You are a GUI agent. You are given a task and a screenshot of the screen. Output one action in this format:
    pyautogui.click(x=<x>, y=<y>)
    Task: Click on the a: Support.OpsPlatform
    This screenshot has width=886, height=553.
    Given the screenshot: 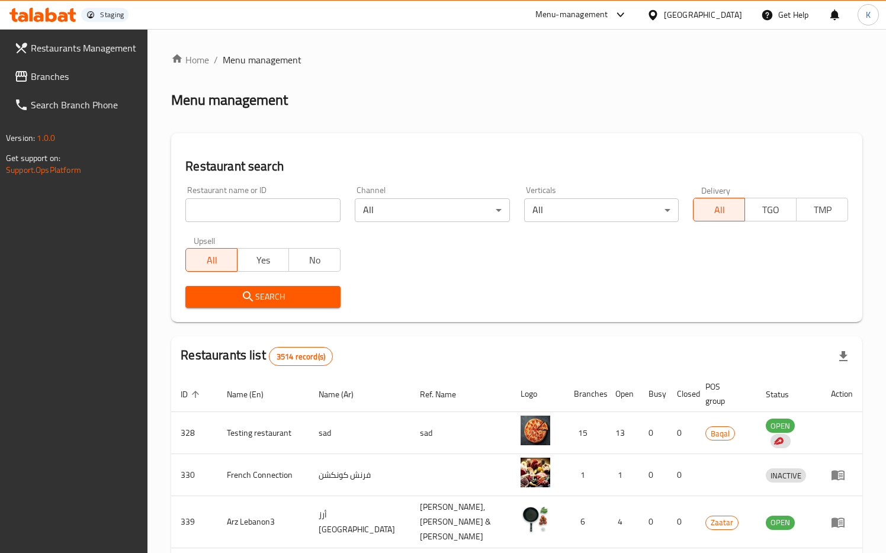 What is the action you would take?
    pyautogui.click(x=43, y=170)
    